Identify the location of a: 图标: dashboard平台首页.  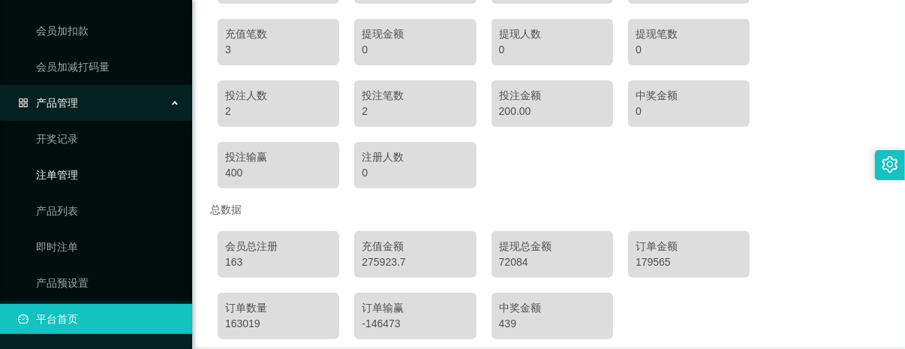
(99, 319).